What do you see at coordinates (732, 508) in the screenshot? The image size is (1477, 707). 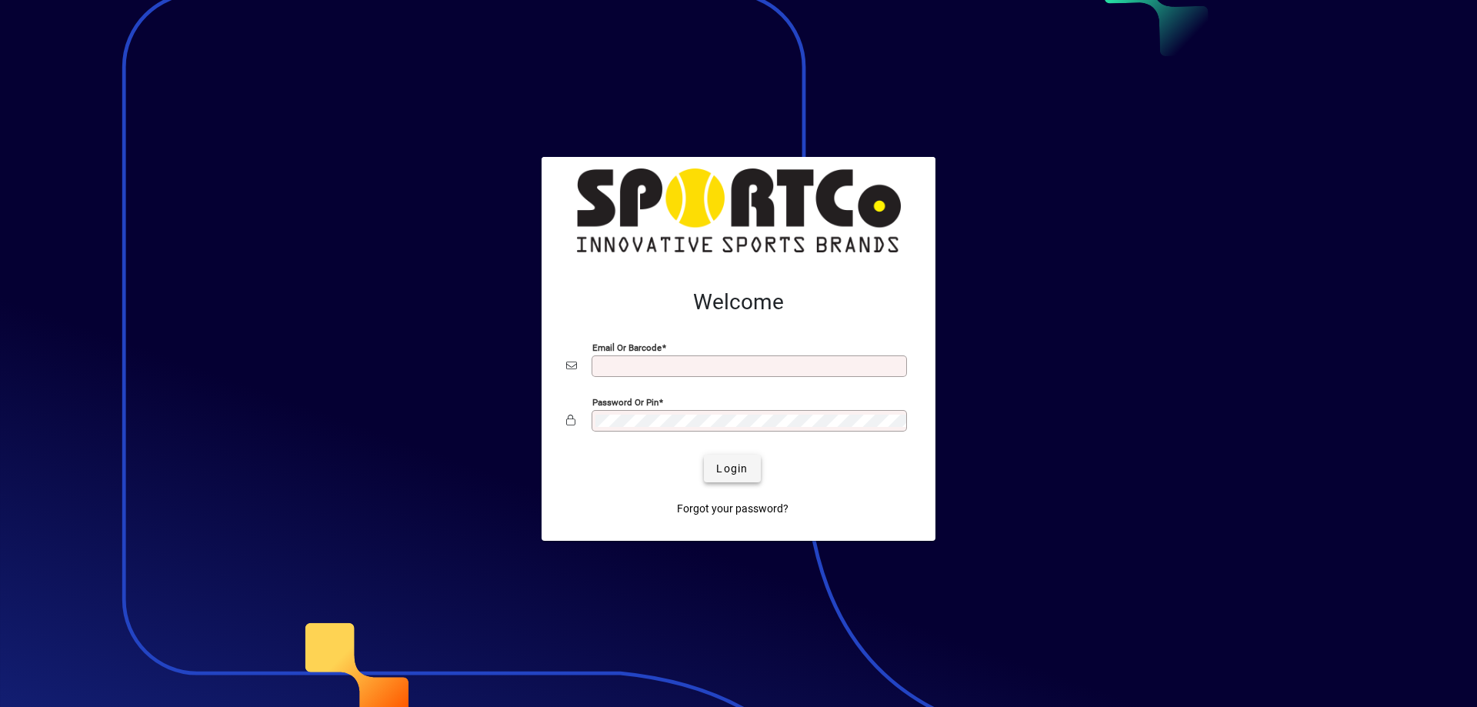 I see `span: Forgot your password?` at bounding box center [732, 508].